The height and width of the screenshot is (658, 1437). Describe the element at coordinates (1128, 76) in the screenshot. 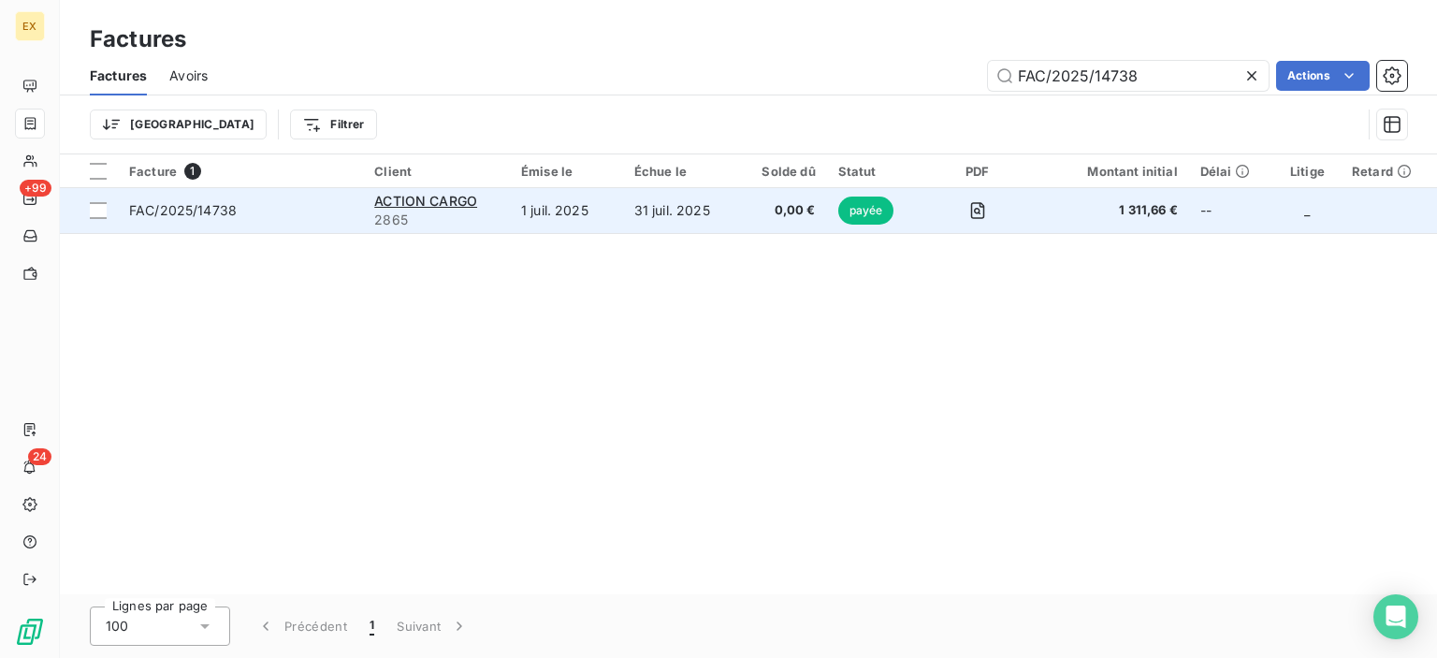

I see `input: Rechercher` at that location.